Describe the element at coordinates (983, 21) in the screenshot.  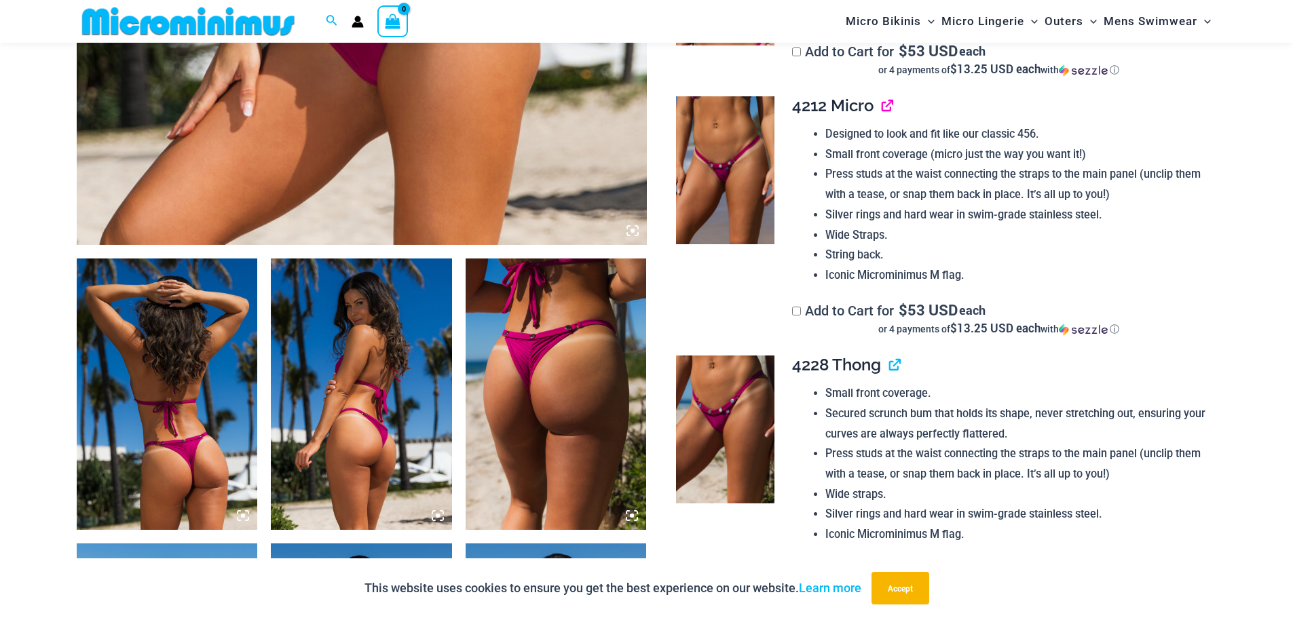
I see `span: Micro Lingerie` at that location.